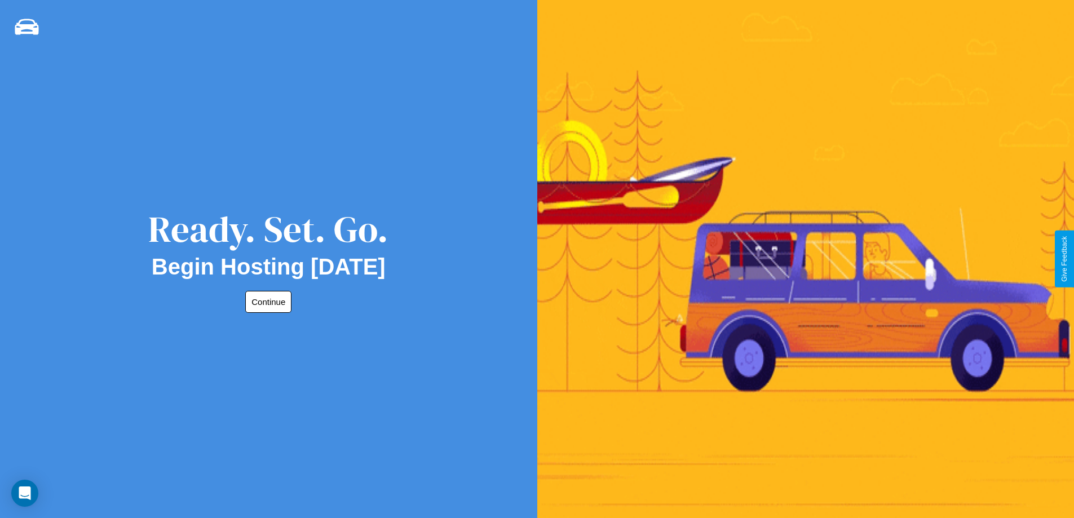  Describe the element at coordinates (25, 493) in the screenshot. I see `div: Open Intercom Messenger` at that location.